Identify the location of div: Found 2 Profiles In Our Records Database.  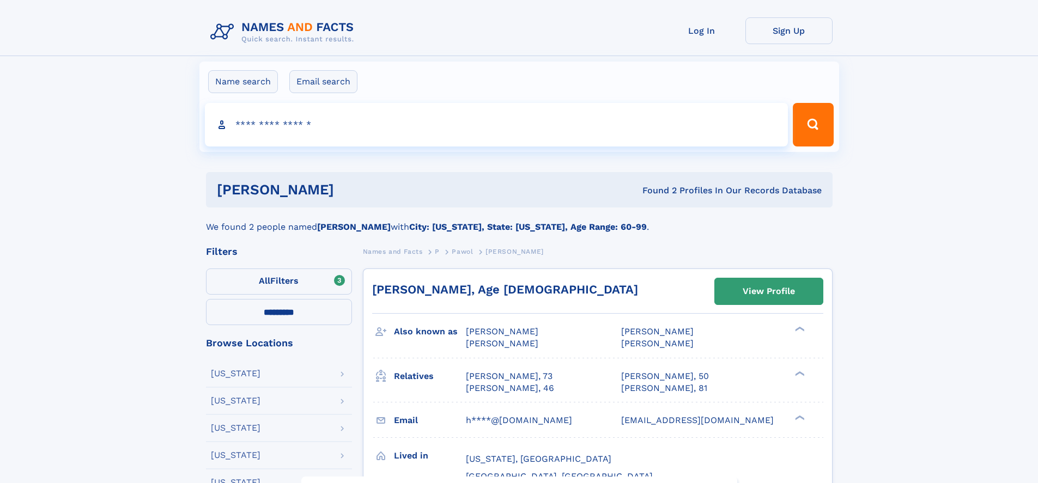
(655, 191).